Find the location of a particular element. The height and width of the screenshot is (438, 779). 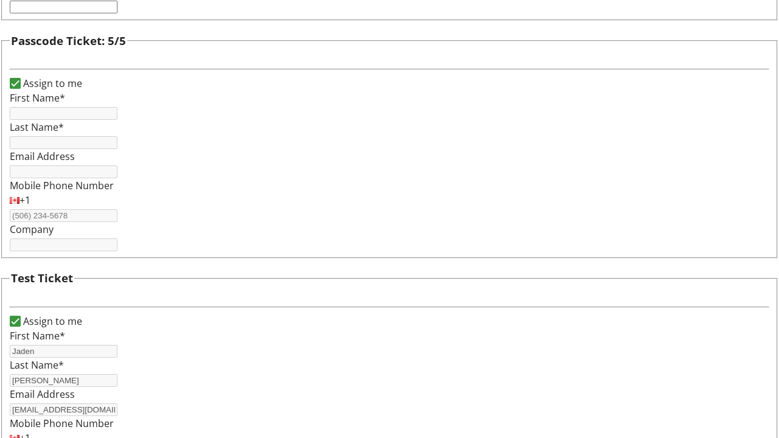

input: (506) 234-5678 is located at coordinates (63, 215).